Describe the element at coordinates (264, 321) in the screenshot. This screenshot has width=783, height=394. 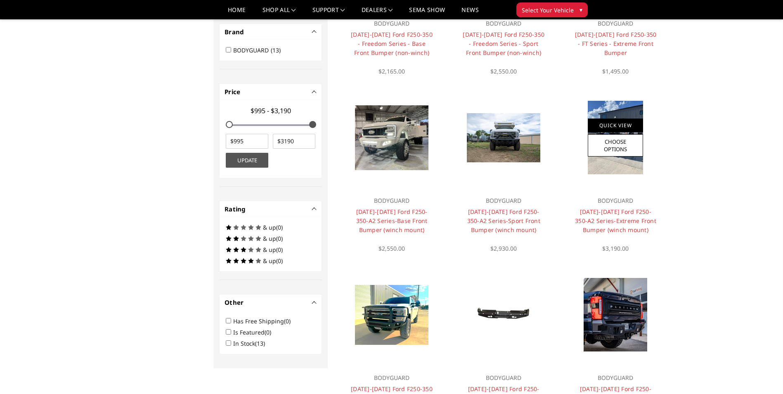
I see `label: Has Free Shipping` at that location.